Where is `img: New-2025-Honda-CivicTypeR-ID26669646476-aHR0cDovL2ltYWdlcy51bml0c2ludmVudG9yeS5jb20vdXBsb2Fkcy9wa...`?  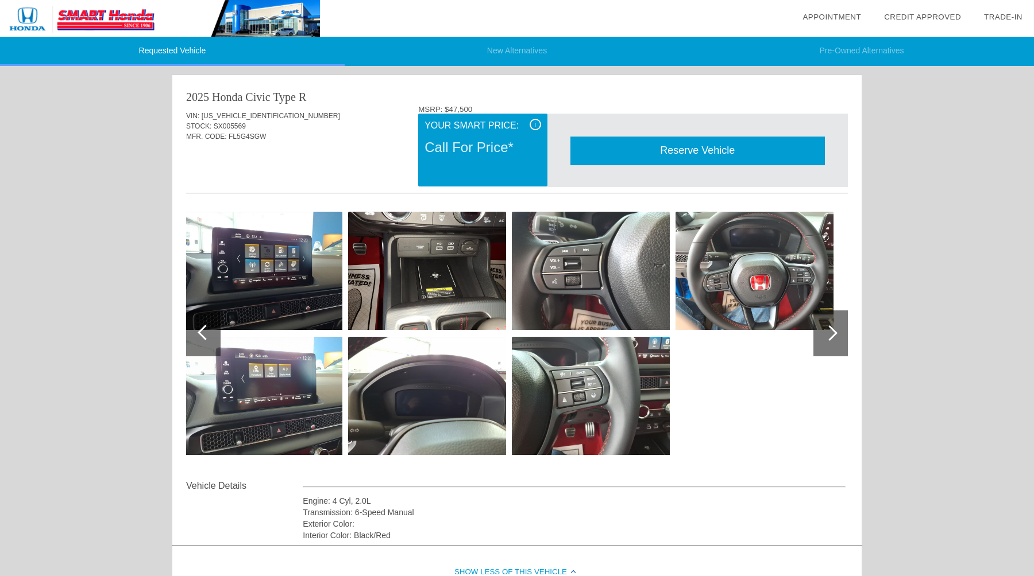
img: New-2025-Honda-CivicTypeR-ID26669646476-aHR0cDovL2ltYWdlcy51bml0c2ludmVudG9yeS5jb20vdXBsb2Fkcy9wa... is located at coordinates (263, 396).